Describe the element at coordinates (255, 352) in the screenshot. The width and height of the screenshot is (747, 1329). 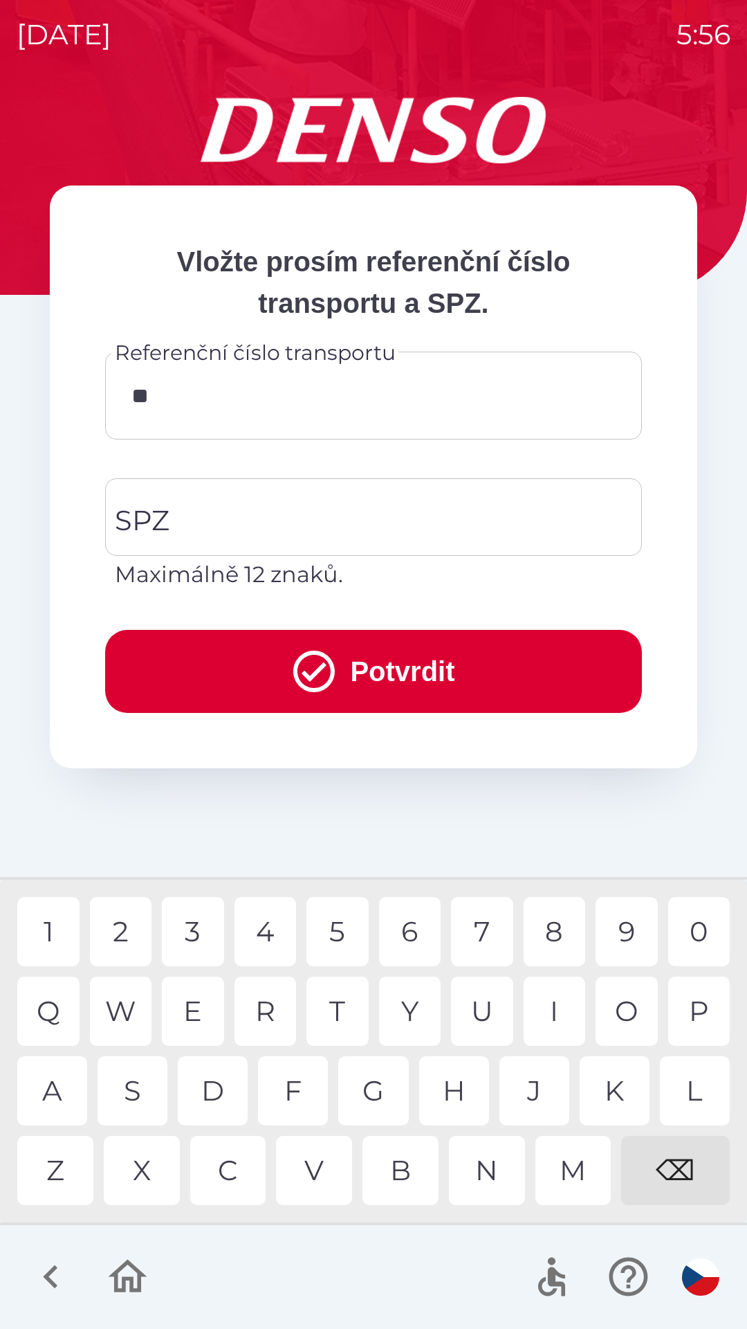
I see `label: Referenční číslo transportu` at that location.